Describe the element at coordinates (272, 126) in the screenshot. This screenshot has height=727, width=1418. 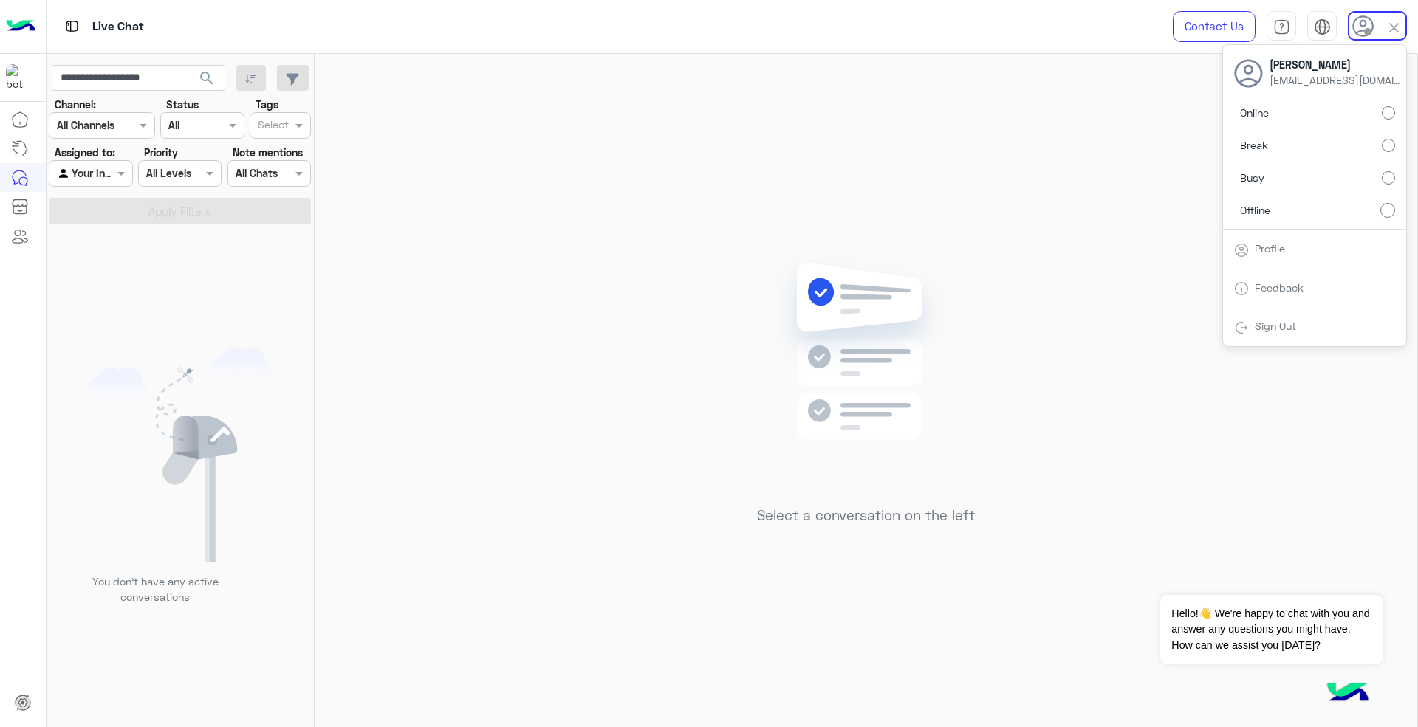
I see `div: Select` at that location.